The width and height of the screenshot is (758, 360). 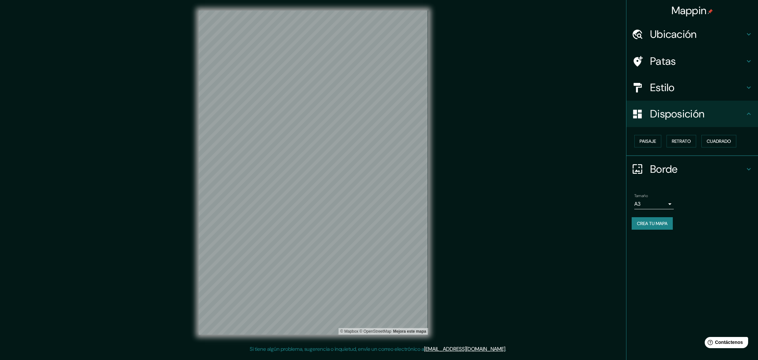 I want to click on button: Paisaje, so click(x=648, y=141).